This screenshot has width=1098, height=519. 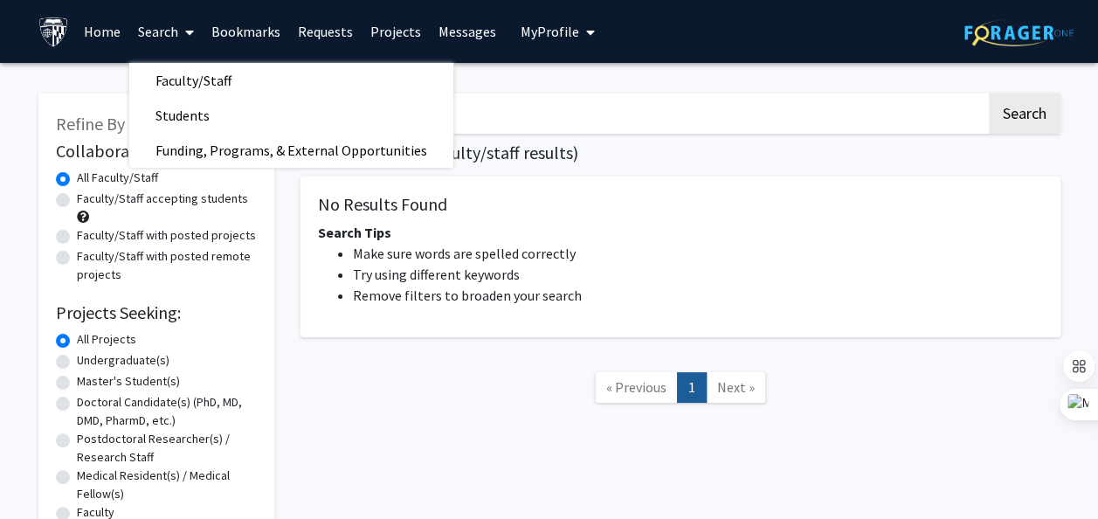 I want to click on label: All Faculty/Staff, so click(x=117, y=177).